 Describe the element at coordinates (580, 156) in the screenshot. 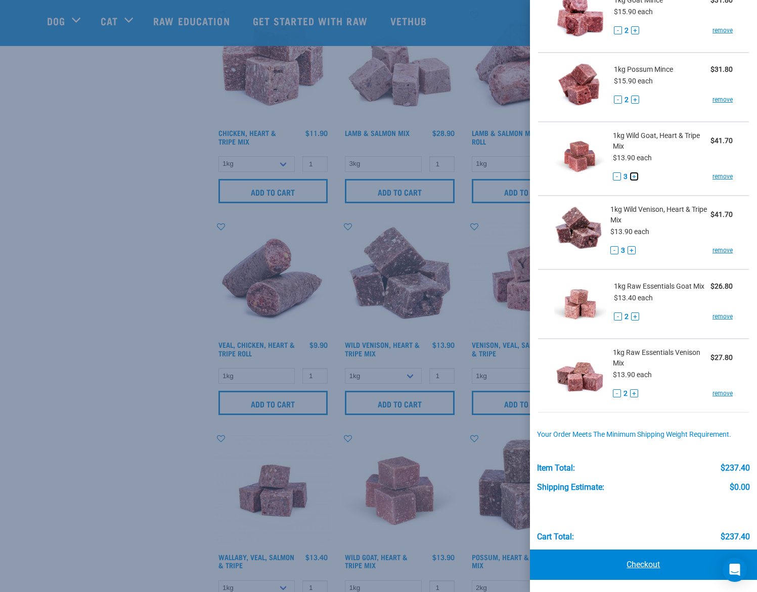

I see `img: Wild Goat, Heart & Tripe Mix` at that location.